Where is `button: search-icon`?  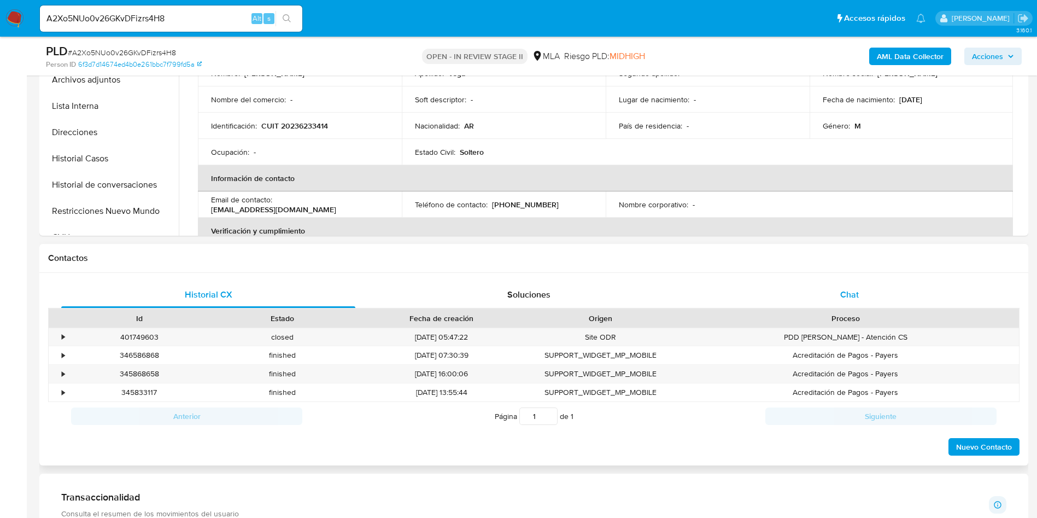 button: search-icon is located at coordinates (286, 19).